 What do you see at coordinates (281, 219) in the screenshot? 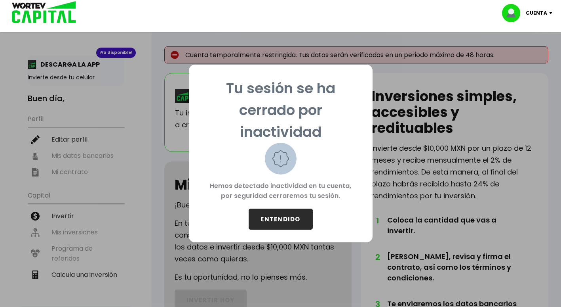
I see `button: ENTENDIDO` at bounding box center [281, 219].